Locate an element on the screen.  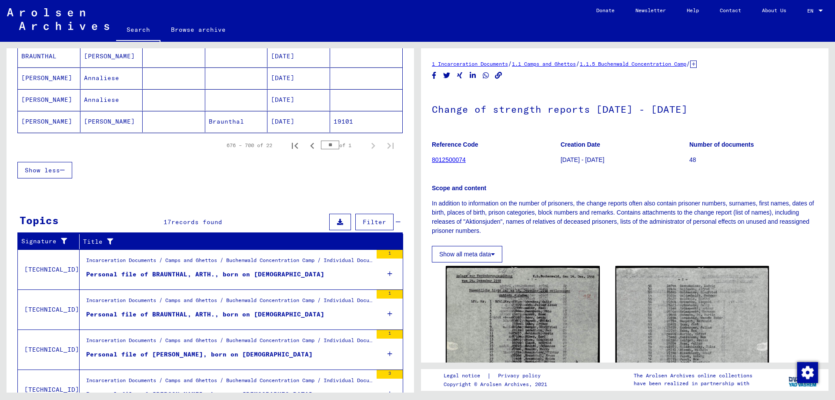
b: Number of documents is located at coordinates (721, 144).